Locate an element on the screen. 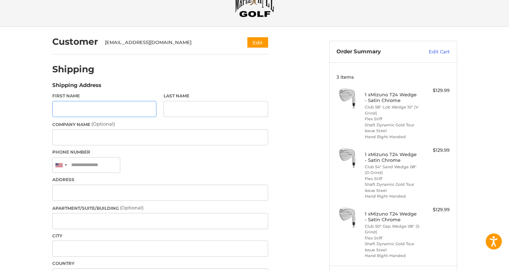  div: United States: +1 is located at coordinates (61, 165).